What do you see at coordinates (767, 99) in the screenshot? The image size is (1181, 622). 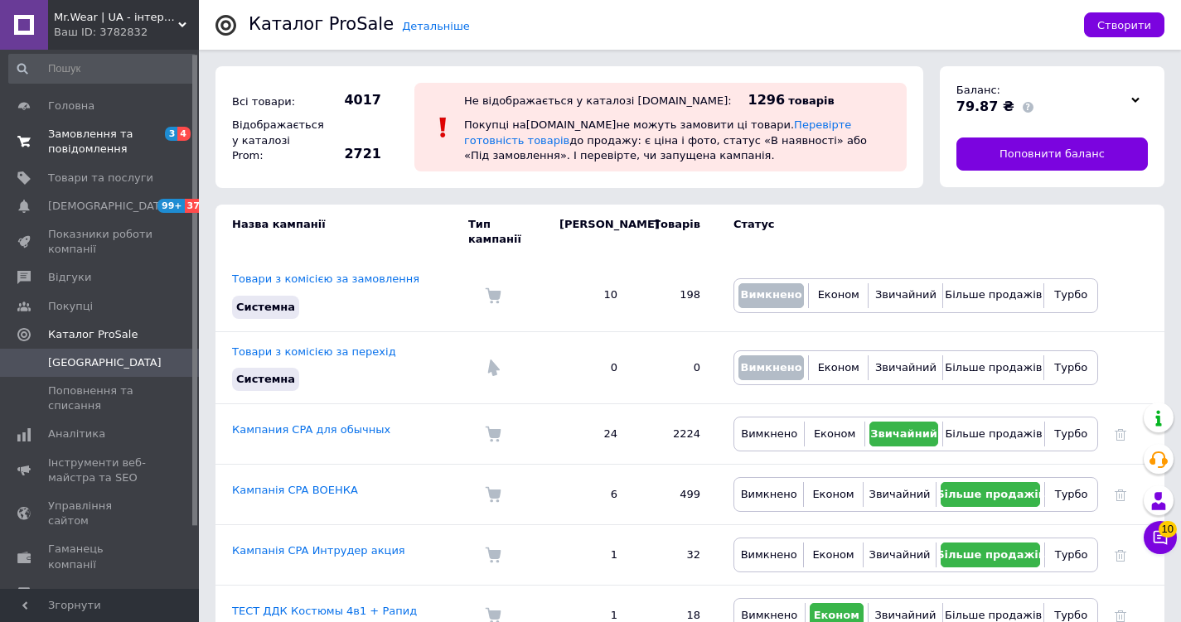 I see `span: 1296` at bounding box center [767, 99].